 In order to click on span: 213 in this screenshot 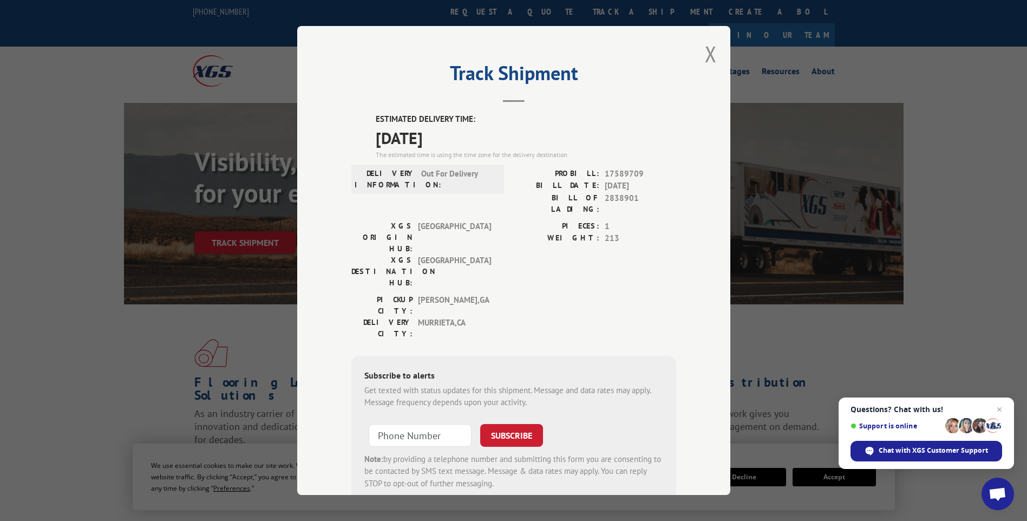, I will do `click(640, 238)`.